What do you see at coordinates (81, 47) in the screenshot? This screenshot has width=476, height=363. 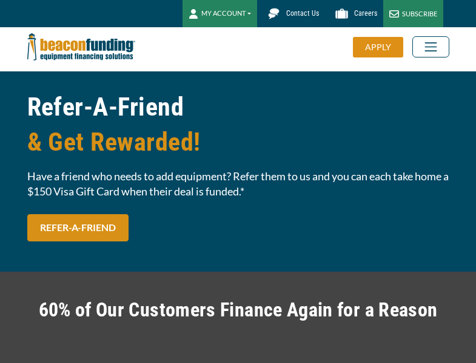 I see `img: Beacon Funding Corporation logo` at bounding box center [81, 47].